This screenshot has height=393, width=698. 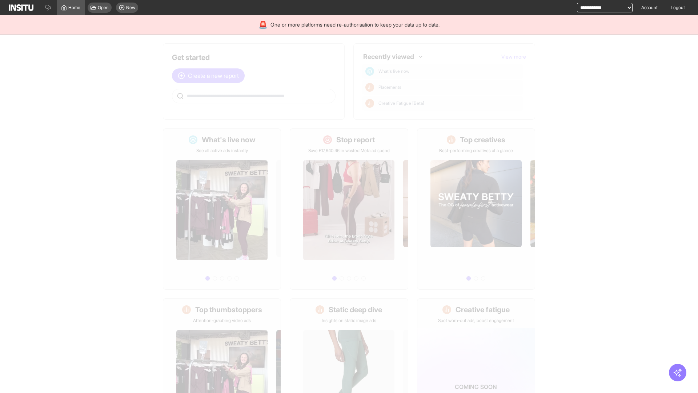 I want to click on span: Home, so click(x=74, y=8).